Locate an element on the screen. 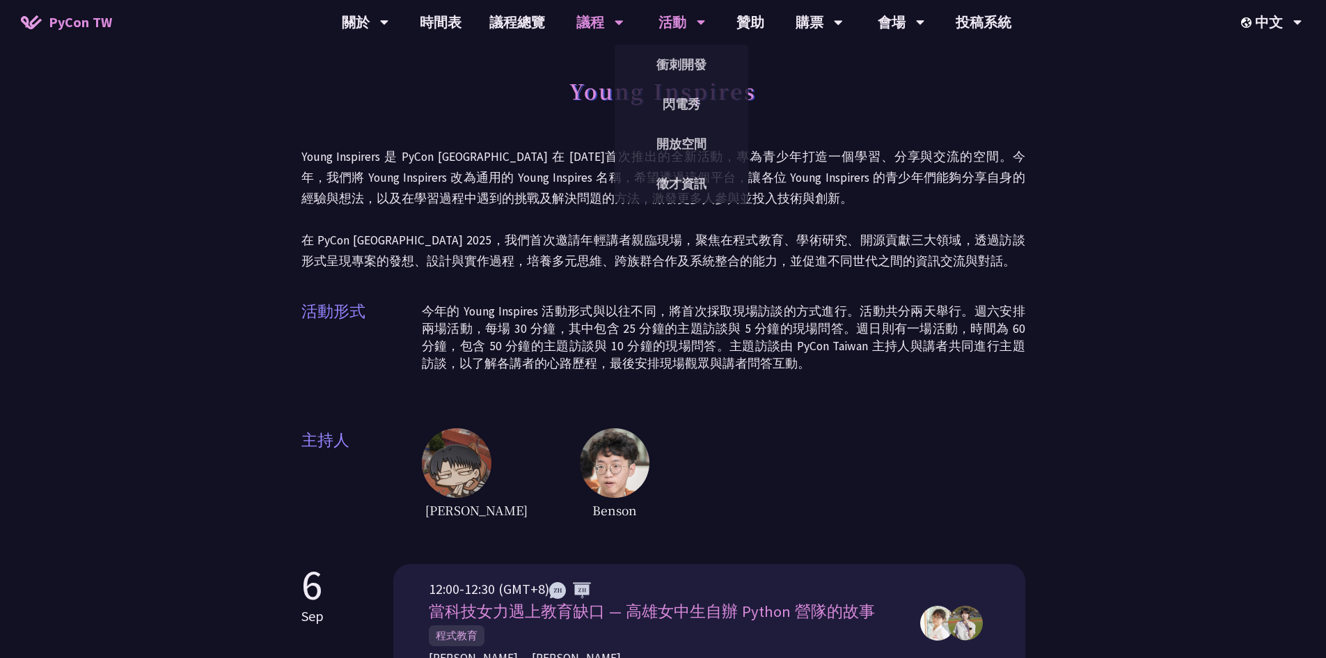 The height and width of the screenshot is (658, 1326). a: 開放空間 is located at coordinates (681, 143).